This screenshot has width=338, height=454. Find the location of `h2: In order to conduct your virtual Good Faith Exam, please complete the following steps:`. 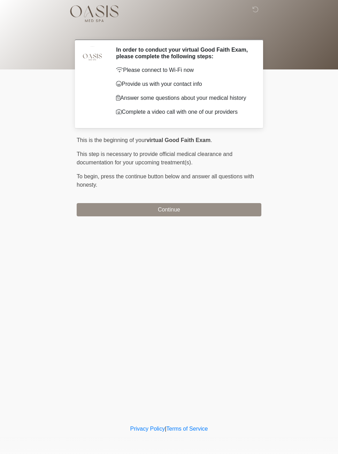

h2: In order to conduct your virtual Good Faith Exam, please complete the following steps: is located at coordinates (184, 53).